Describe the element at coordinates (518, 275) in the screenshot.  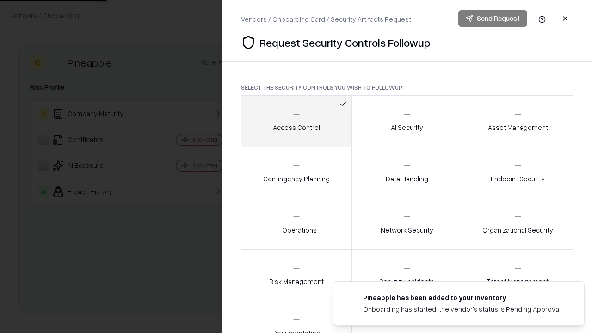
I see `button: Threat Management` at that location.